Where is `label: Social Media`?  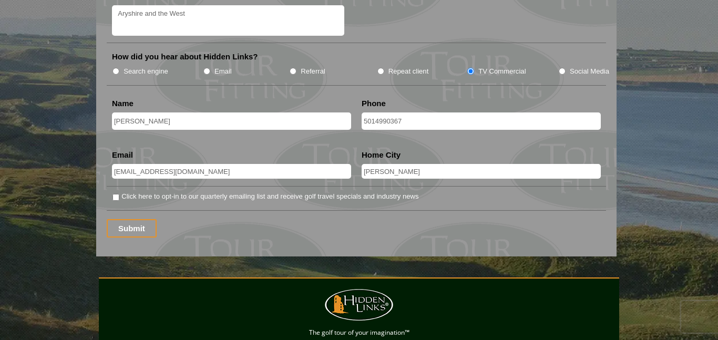 label: Social Media is located at coordinates (589, 71).